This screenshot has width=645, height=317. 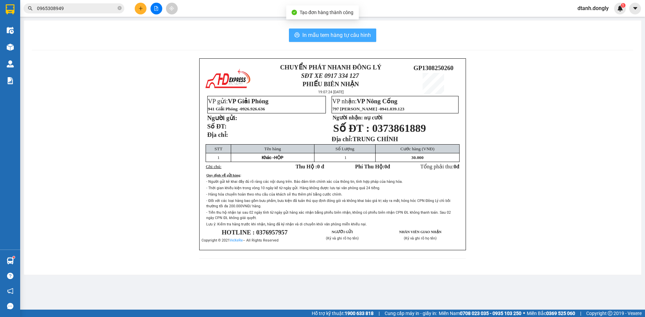 What do you see at coordinates (321, 167) in the screenshot?
I see `span: 0 đ` at bounding box center [321, 167].